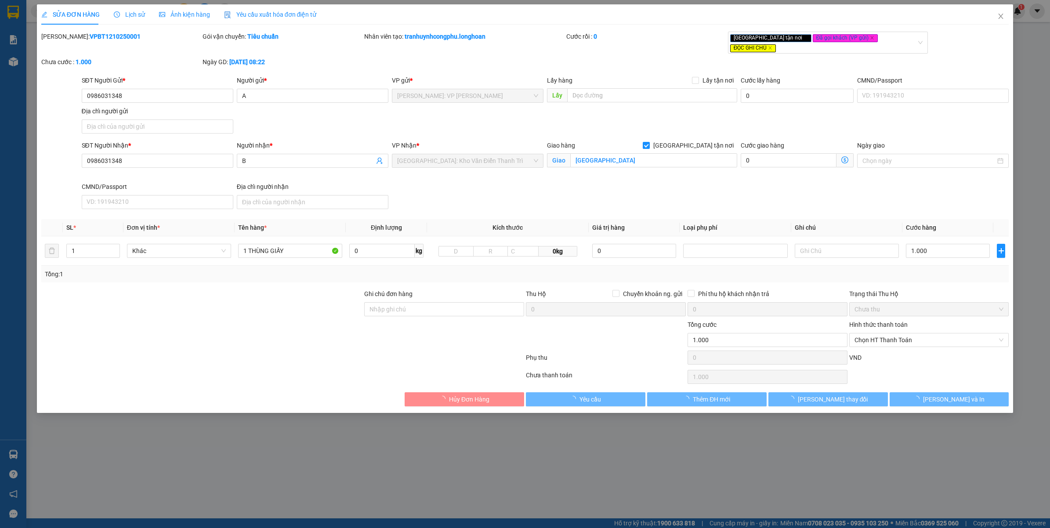 The image size is (1050, 528). What do you see at coordinates (44, 14) in the screenshot?
I see `span: edit` at bounding box center [44, 14].